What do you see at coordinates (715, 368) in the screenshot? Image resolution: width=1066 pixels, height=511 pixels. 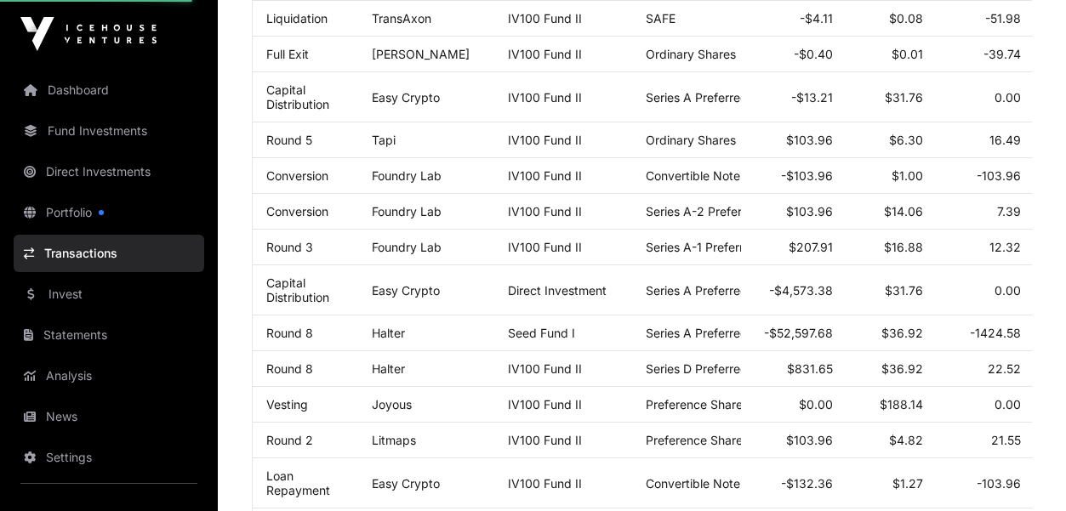 I see `span: Series D Preferred Stock` at bounding box center [715, 368].